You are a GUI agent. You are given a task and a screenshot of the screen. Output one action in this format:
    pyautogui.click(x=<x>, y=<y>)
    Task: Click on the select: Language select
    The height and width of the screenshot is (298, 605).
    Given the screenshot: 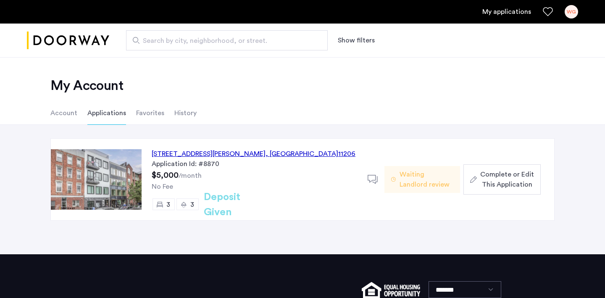 What is the action you would take?
    pyautogui.click(x=464, y=289)
    